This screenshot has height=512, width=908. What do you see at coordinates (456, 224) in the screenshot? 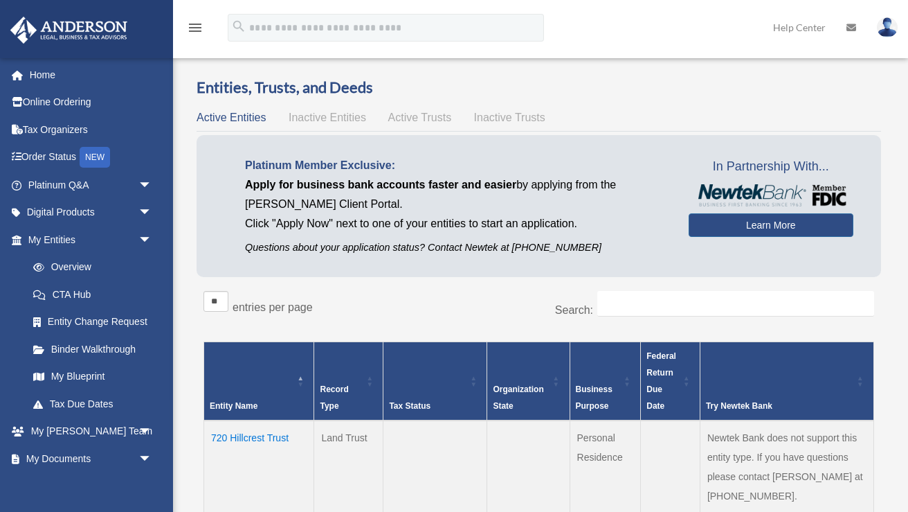
I see `p: Click "Apply Now" next to one of your entities to start an application.` at bounding box center [456, 224].